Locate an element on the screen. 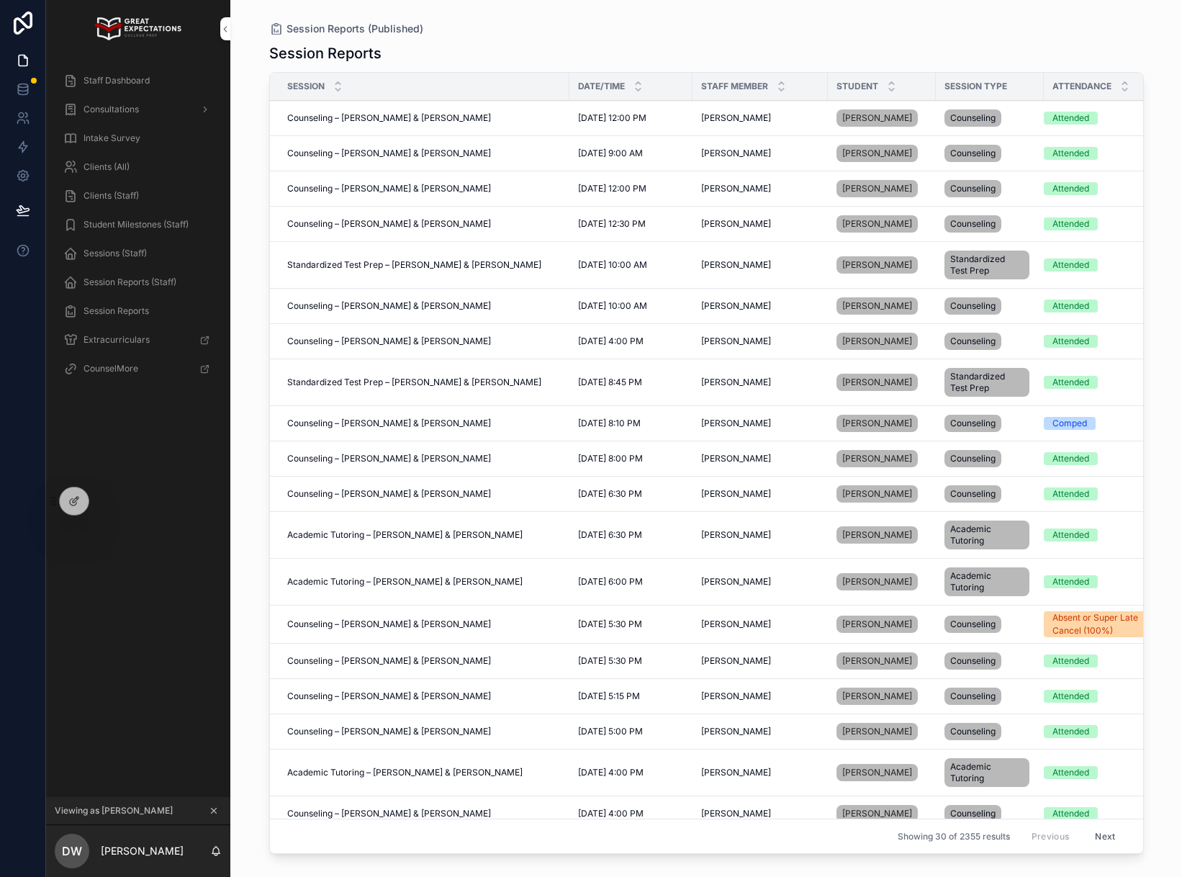 This screenshot has width=1182, height=877. a: Academic Tutoring is located at coordinates (990, 582).